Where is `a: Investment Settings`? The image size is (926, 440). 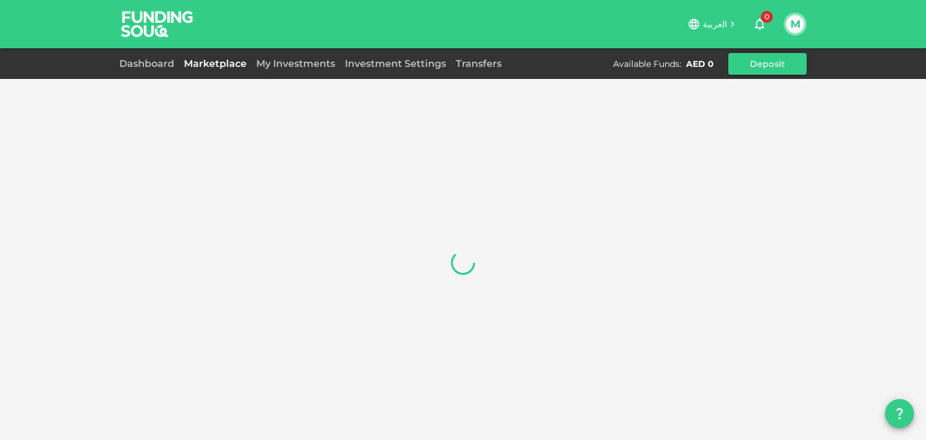 a: Investment Settings is located at coordinates (396, 63).